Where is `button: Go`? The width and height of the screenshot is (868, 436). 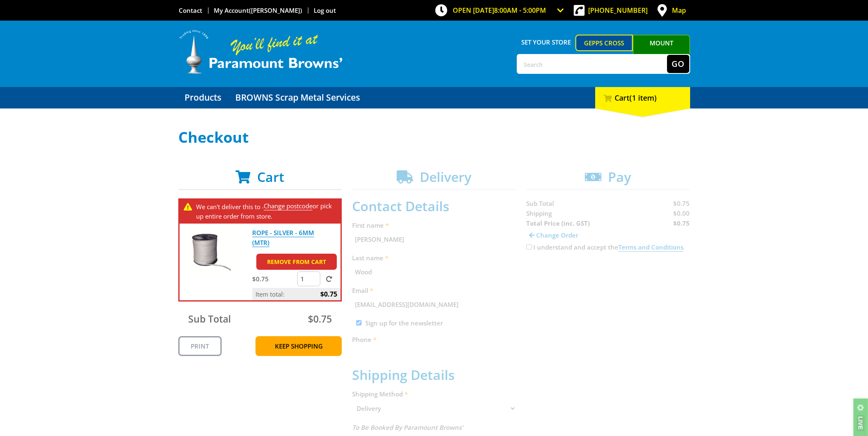
button: Go is located at coordinates (678, 64).